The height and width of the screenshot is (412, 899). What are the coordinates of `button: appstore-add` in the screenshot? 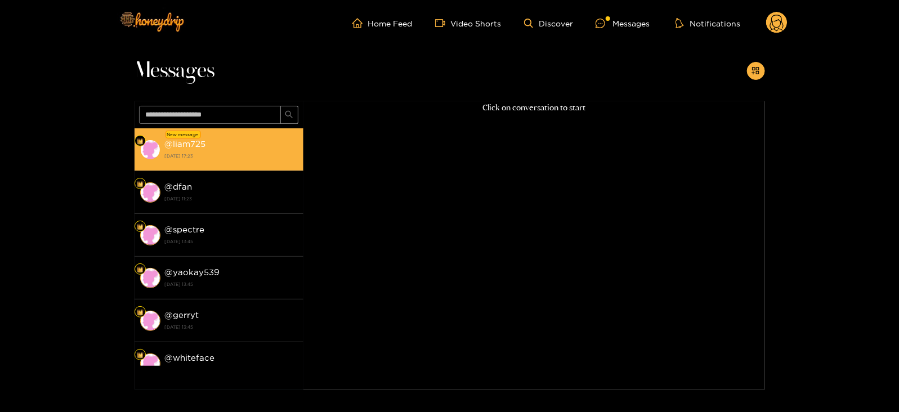 It's located at (756, 71).